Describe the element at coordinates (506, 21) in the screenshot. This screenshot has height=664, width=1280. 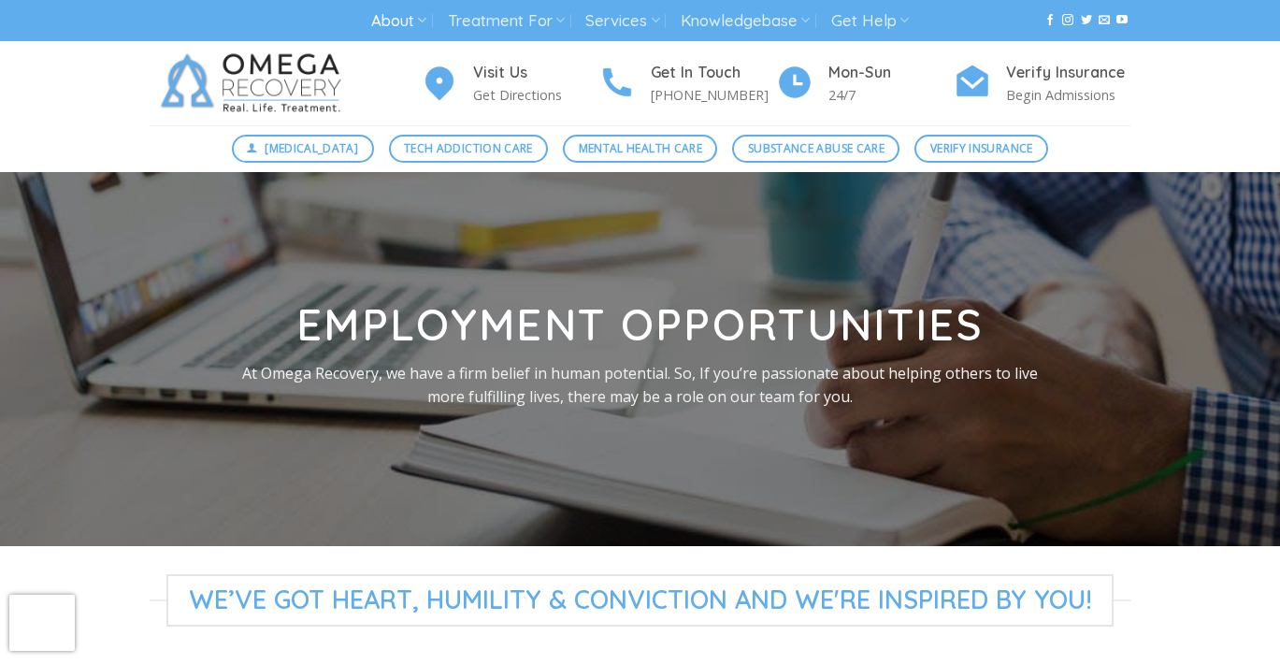
I see `a: Treatment For` at that location.